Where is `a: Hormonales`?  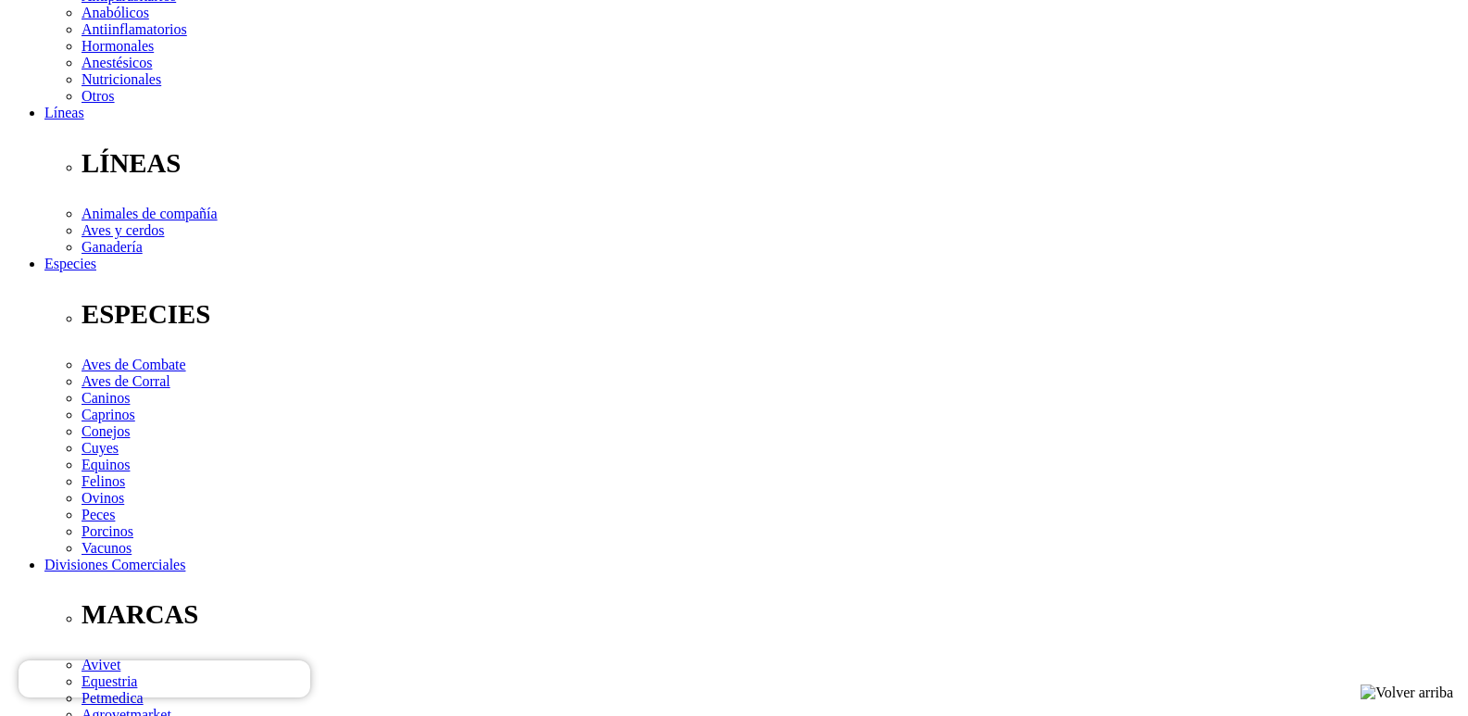
a: Hormonales is located at coordinates (118, 45).